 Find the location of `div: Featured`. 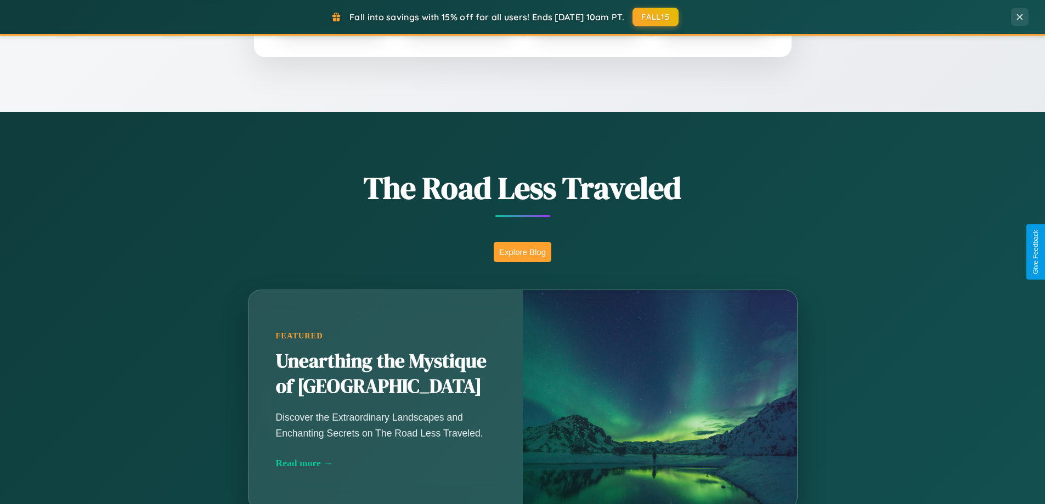

div: Featured is located at coordinates (385, 336).